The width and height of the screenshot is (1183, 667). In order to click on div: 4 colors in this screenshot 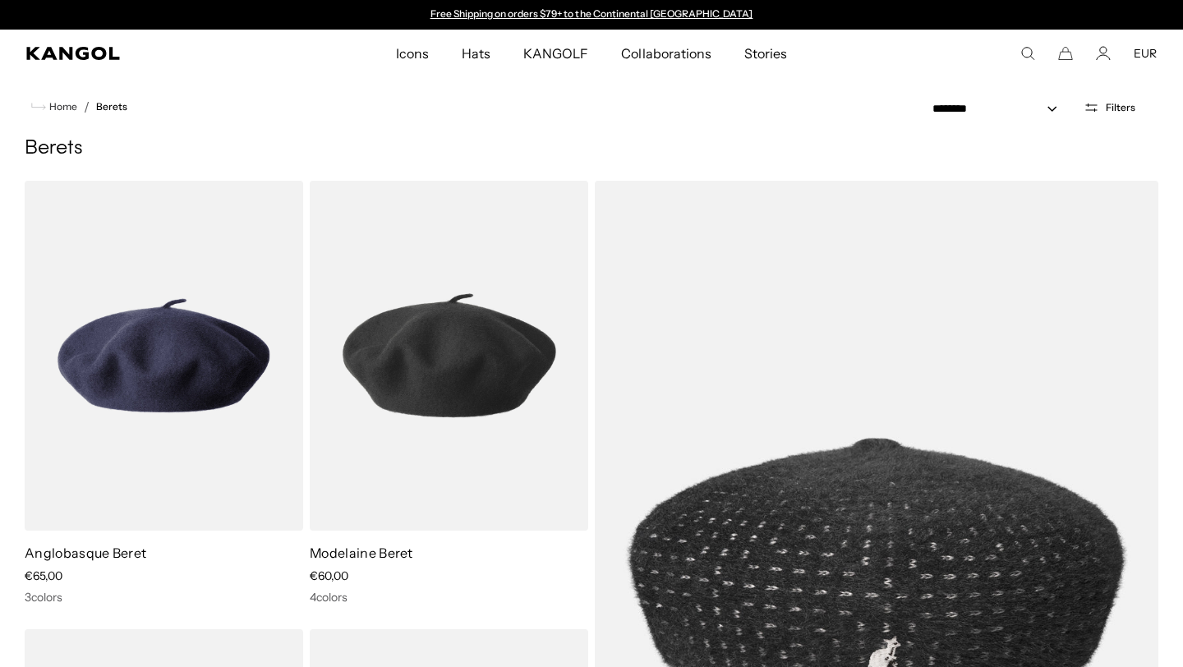, I will do `click(449, 597)`.